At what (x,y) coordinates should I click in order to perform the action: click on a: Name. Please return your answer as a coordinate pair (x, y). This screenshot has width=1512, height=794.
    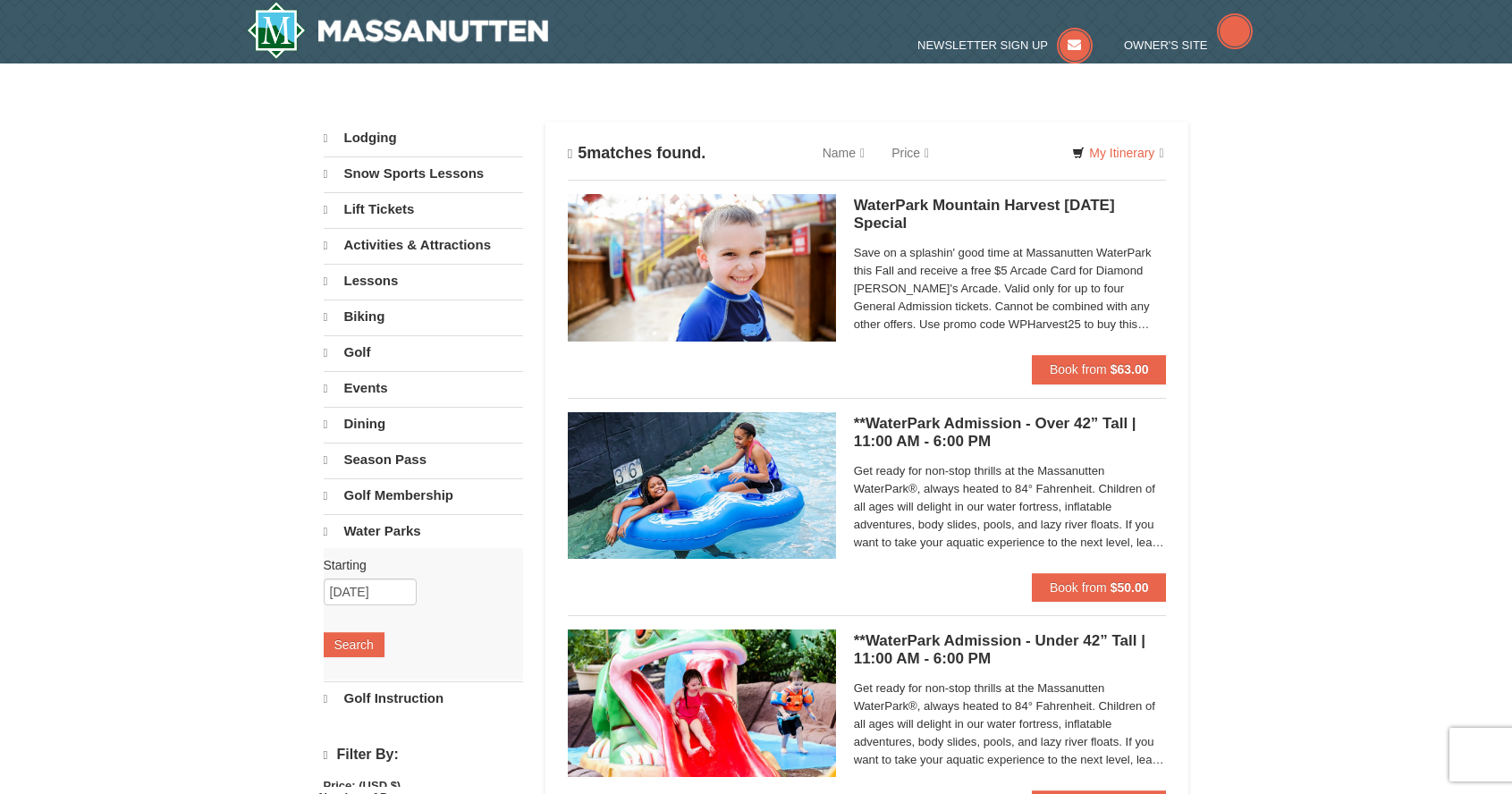
    Looking at the image, I should click on (843, 153).